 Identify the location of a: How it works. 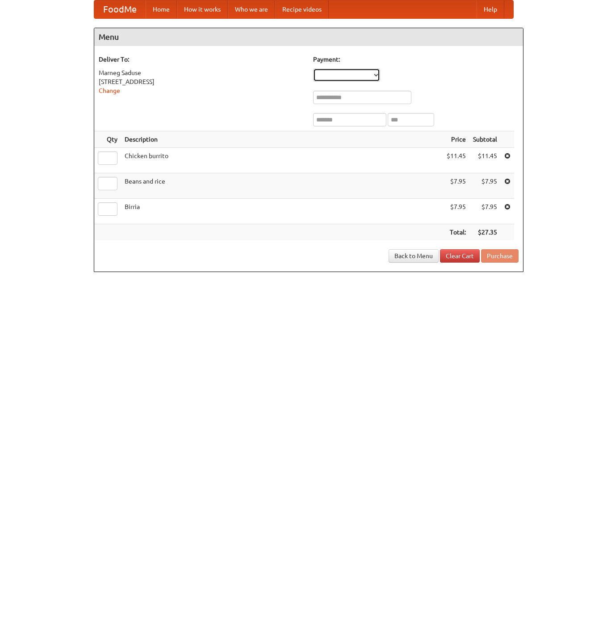
(202, 9).